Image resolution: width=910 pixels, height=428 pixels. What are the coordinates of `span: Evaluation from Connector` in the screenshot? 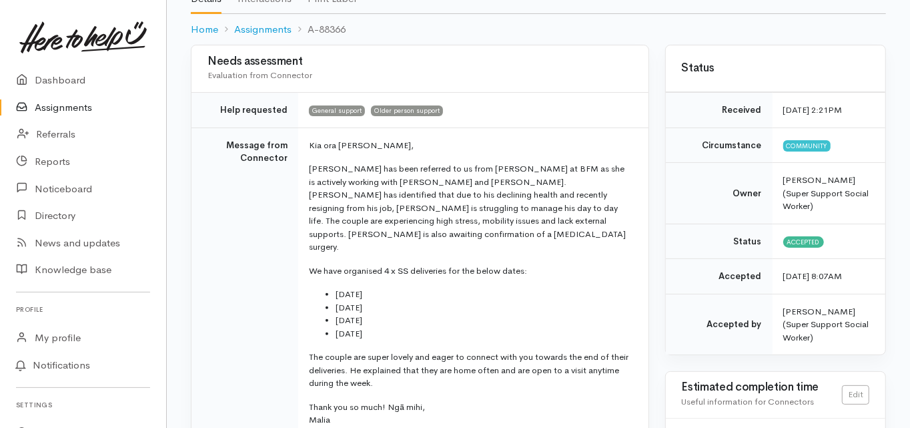 It's located at (259, 75).